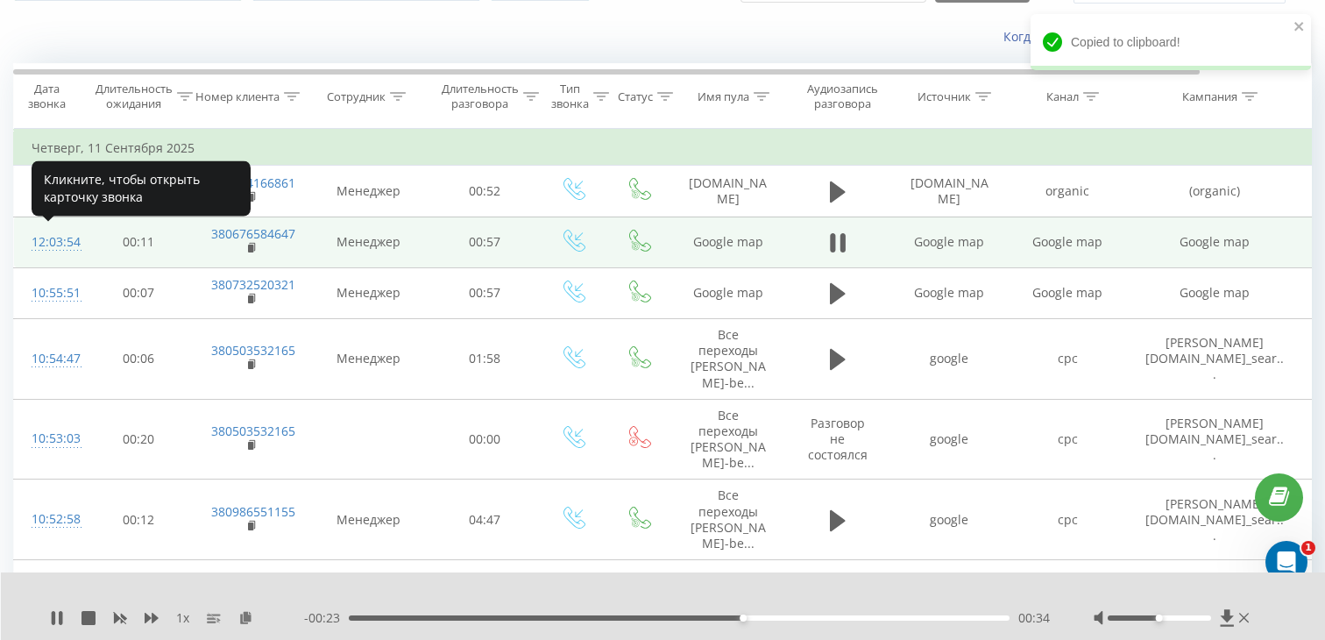 This screenshot has height=640, width=1325. Describe the element at coordinates (838, 438) in the screenshot. I see `span: Разговор не состоялся` at that location.